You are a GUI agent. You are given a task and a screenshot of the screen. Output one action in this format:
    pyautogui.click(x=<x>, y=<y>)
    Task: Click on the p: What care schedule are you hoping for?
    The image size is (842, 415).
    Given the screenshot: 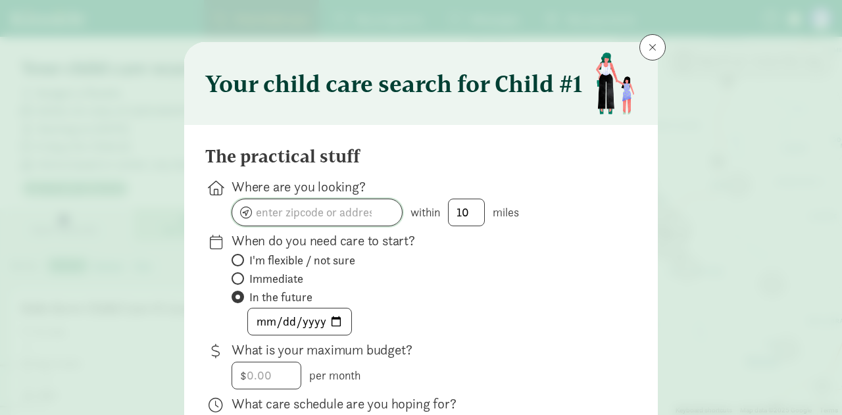 What is the action you would take?
    pyautogui.click(x=424, y=404)
    